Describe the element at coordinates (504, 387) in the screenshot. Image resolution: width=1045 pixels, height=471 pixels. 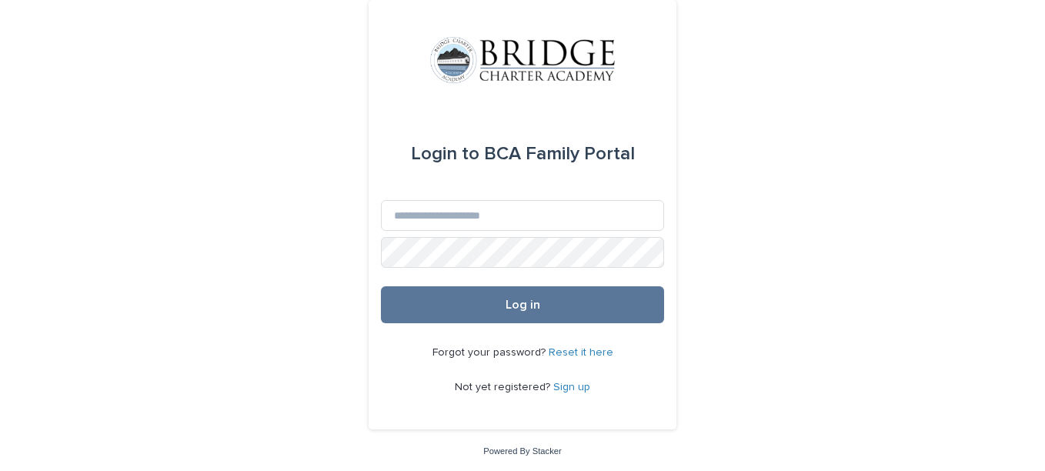
I see `span: Not yet registered?` at that location.